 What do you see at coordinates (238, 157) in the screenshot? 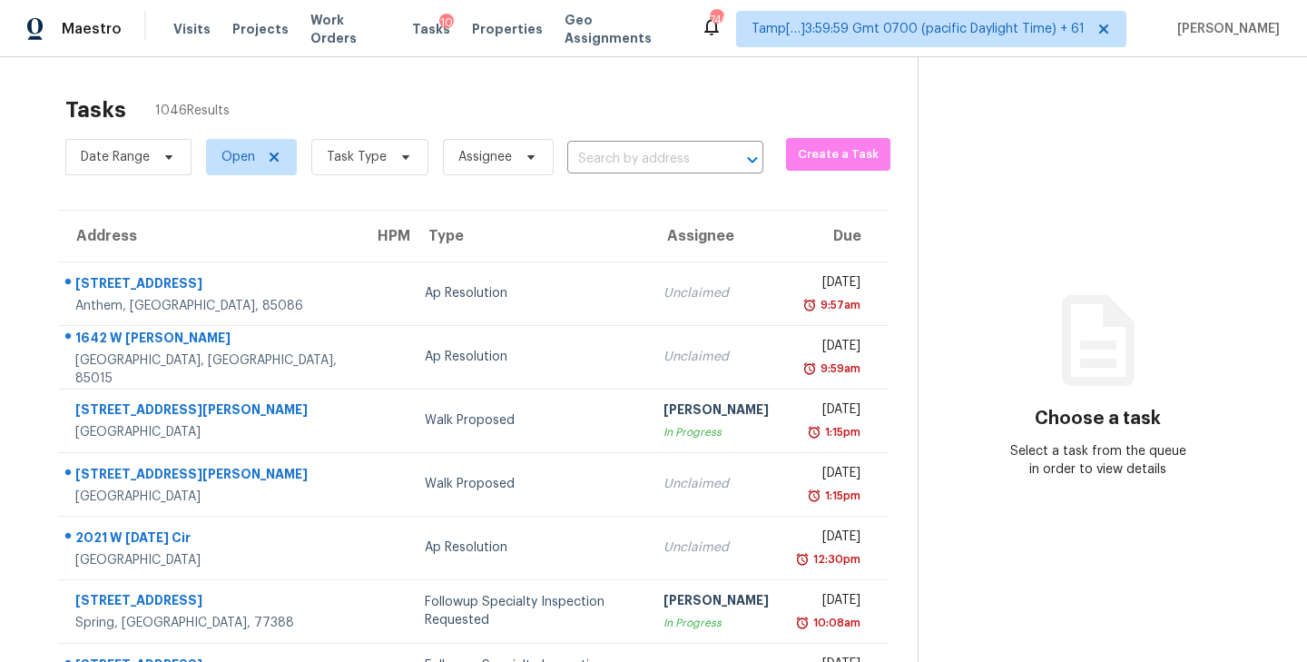
I see `span: Open` at bounding box center [238, 157].